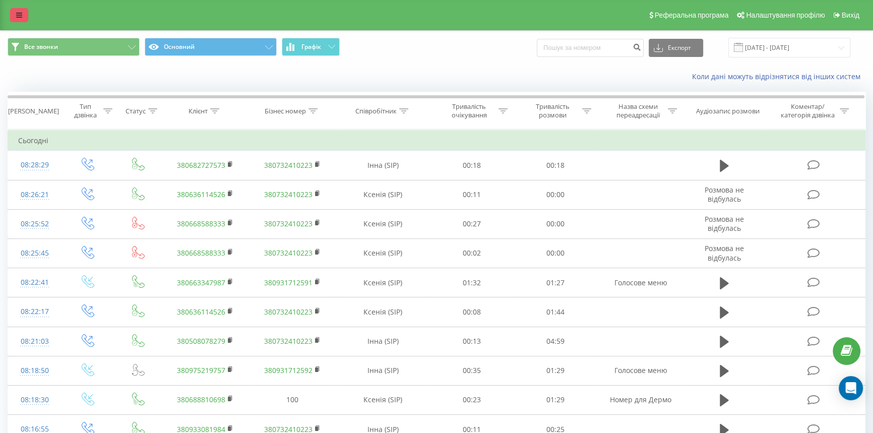 The width and height of the screenshot is (873, 433). I want to click on span: Все звонки, so click(41, 47).